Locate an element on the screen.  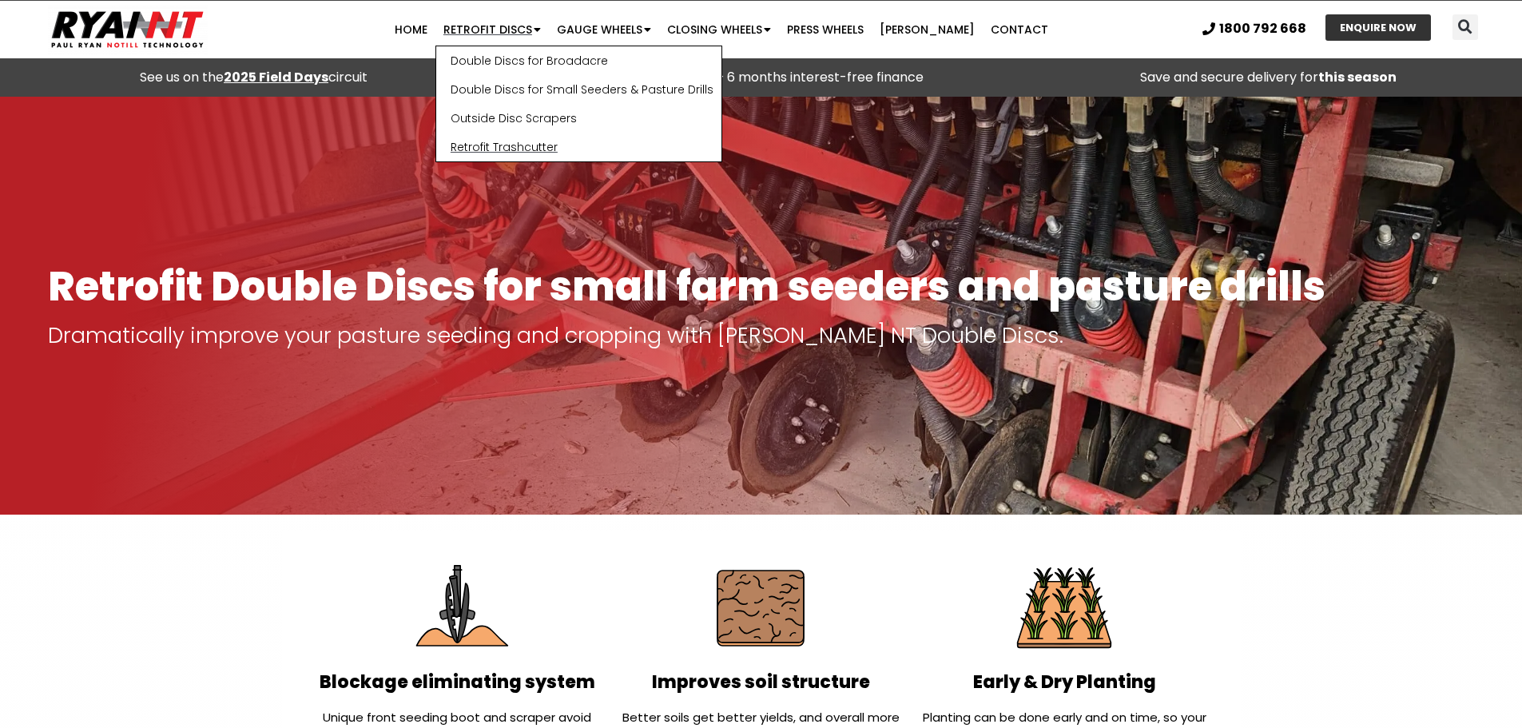
span: ENQUIRE NOW is located at coordinates (1378, 27).